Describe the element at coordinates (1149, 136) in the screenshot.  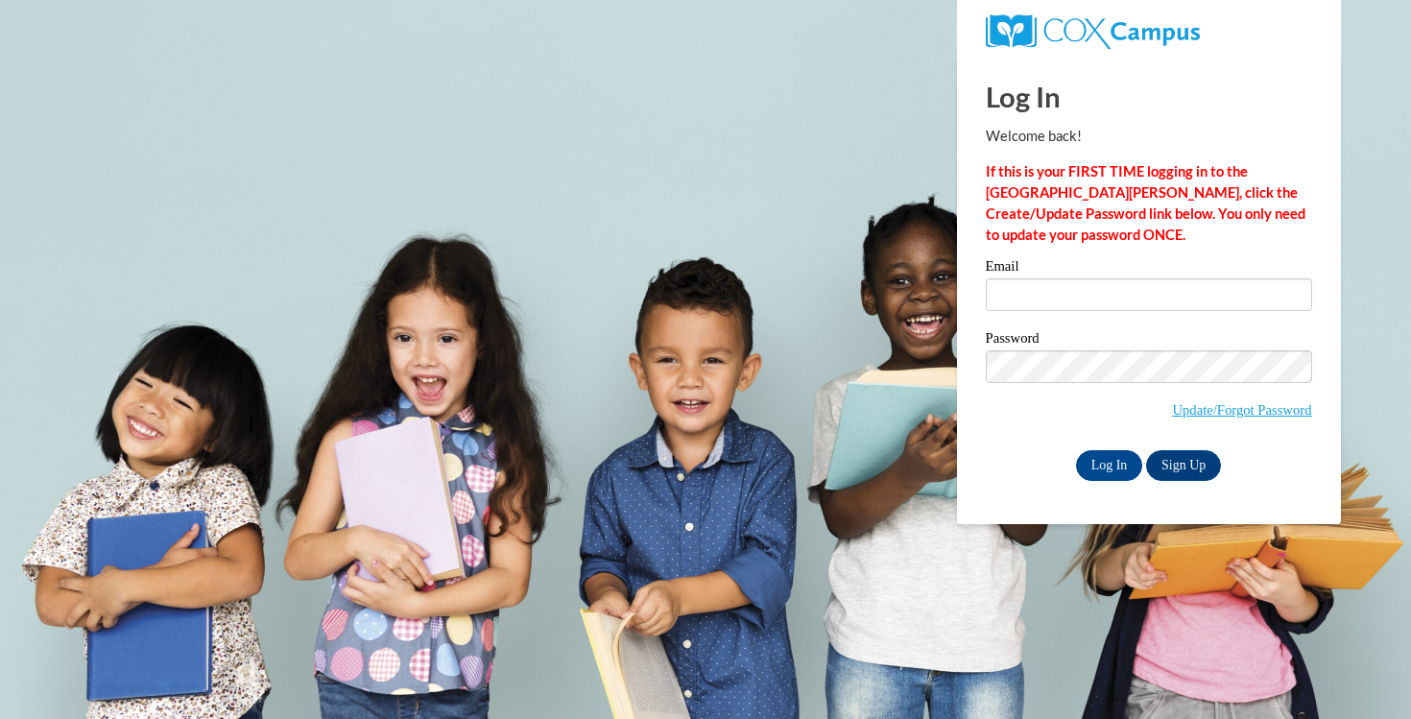
I see `p: Welcome back!` at that location.